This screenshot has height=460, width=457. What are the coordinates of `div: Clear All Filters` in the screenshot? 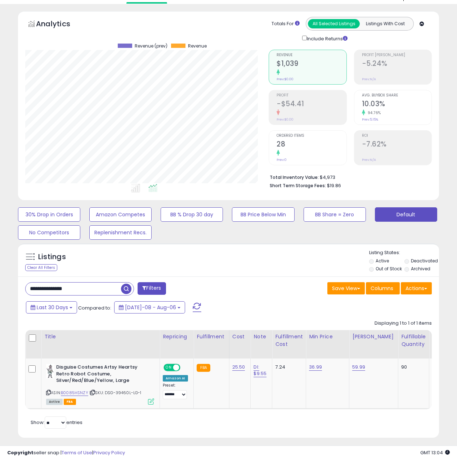 It's located at (41, 267).